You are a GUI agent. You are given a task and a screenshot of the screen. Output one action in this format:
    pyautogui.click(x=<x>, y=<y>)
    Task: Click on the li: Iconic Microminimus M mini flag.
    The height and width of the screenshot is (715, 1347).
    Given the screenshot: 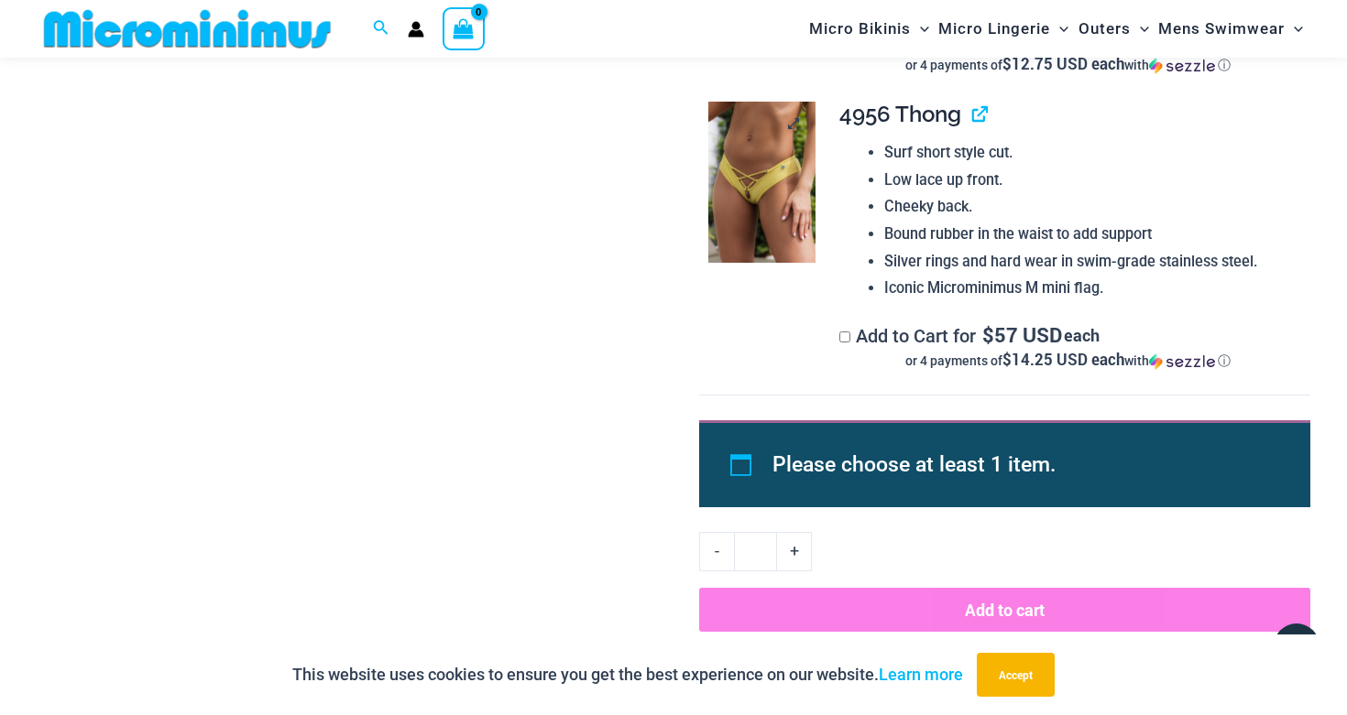 What is the action you would take?
    pyautogui.click(x=1089, y=289)
    